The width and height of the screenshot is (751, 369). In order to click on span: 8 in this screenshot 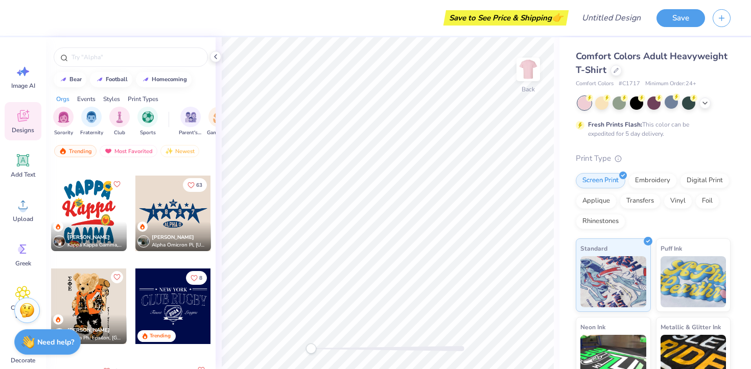, I will do `click(201, 278)`.